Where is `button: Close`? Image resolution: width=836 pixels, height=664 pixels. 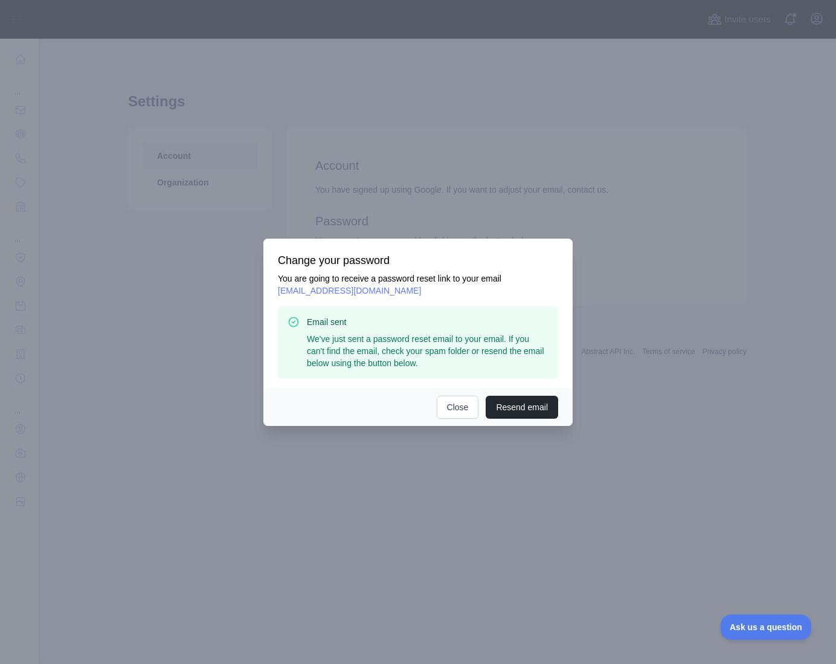
button: Close is located at coordinates (458, 407).